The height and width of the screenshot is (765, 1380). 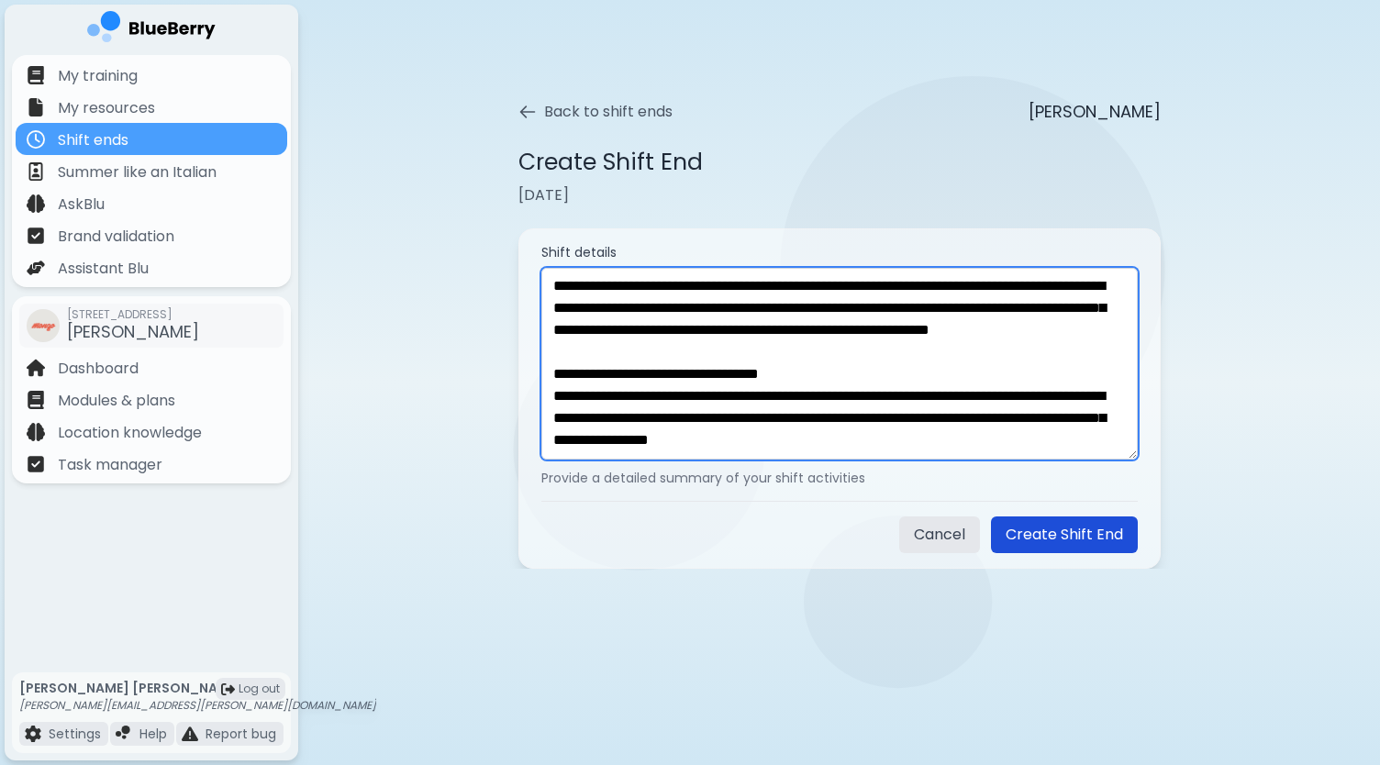 What do you see at coordinates (840, 478) in the screenshot?
I see `p: Provide a detailed summary of your shift activities` at bounding box center [840, 478].